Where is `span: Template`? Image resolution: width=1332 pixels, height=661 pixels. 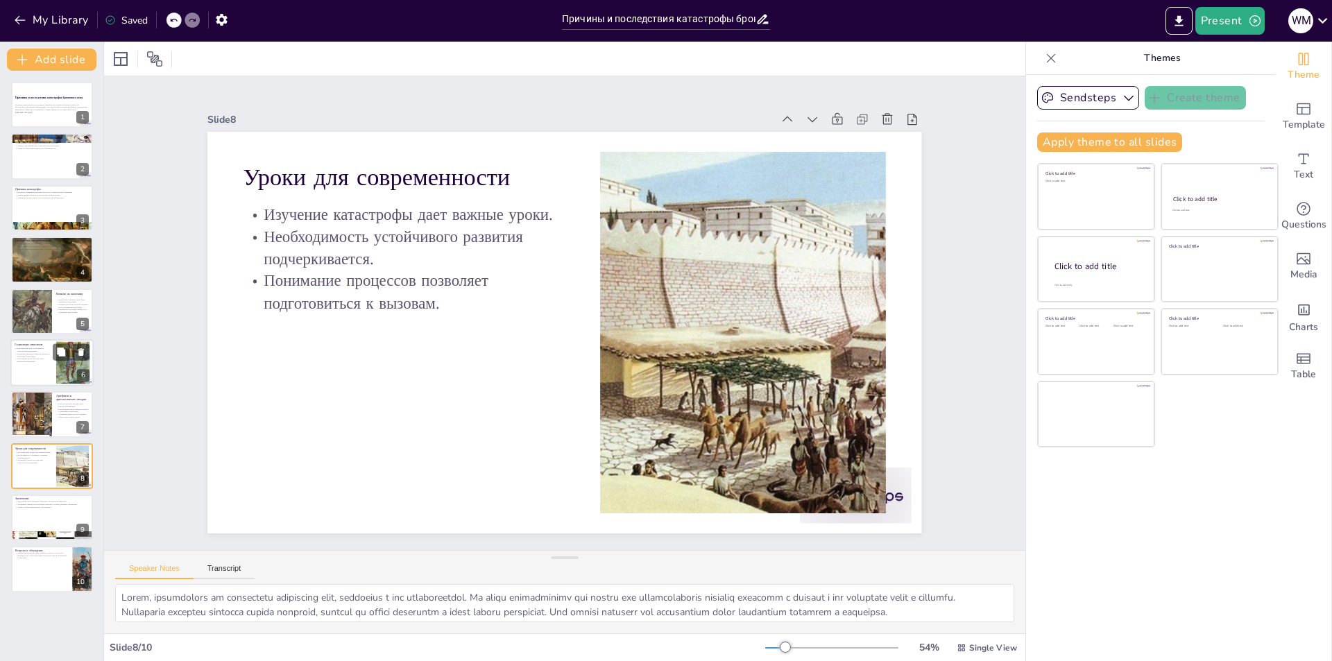 span: Template is located at coordinates (1303, 125).